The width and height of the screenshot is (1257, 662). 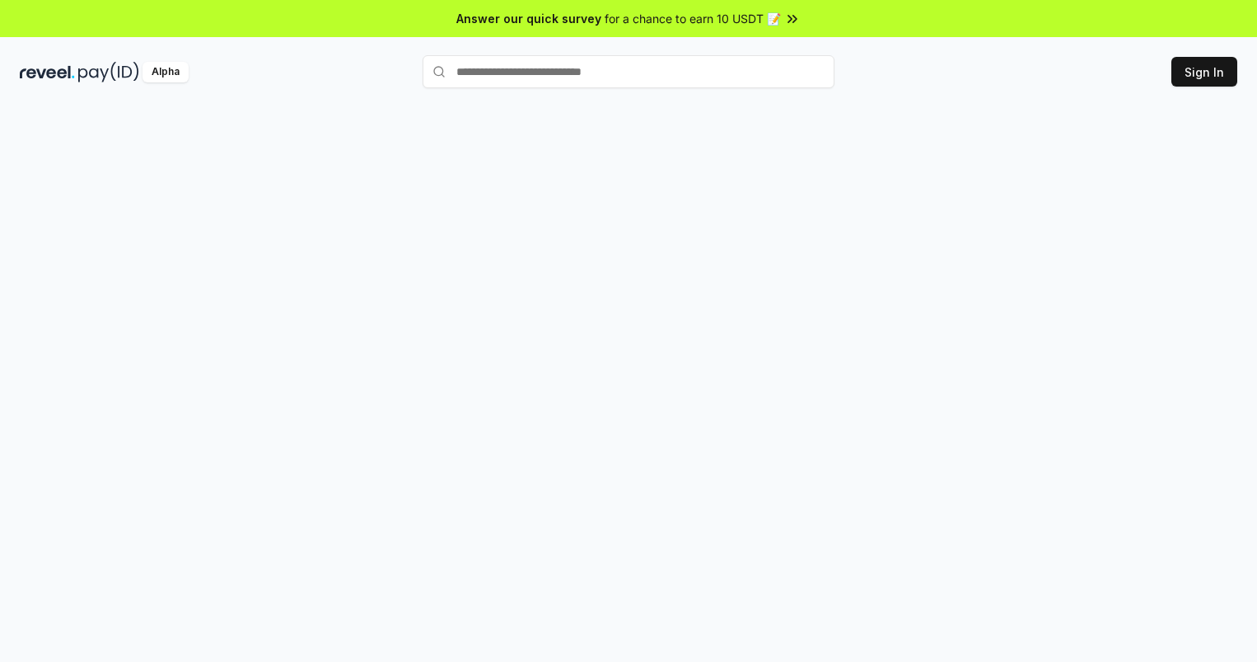 What do you see at coordinates (529, 18) in the screenshot?
I see `span: Answer our quick survey` at bounding box center [529, 18].